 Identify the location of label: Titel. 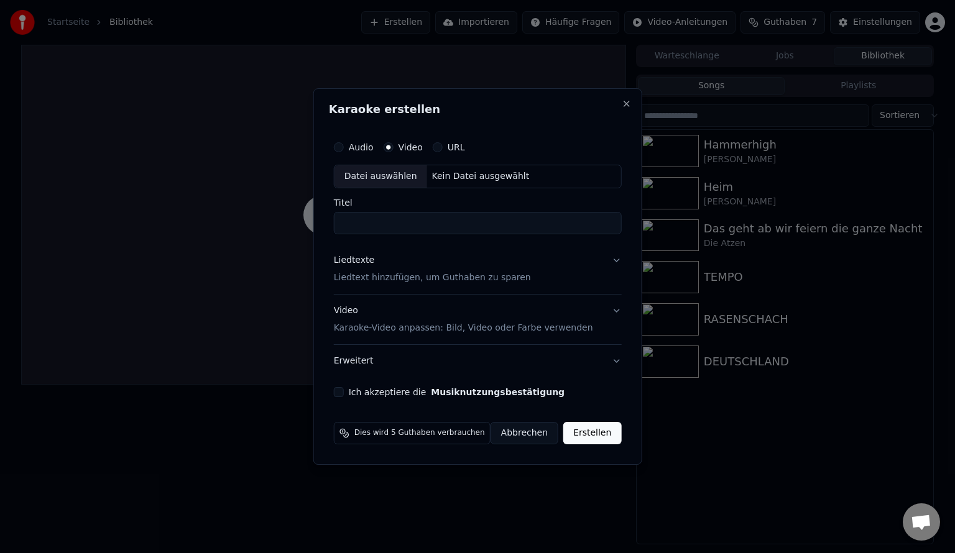
(478, 203).